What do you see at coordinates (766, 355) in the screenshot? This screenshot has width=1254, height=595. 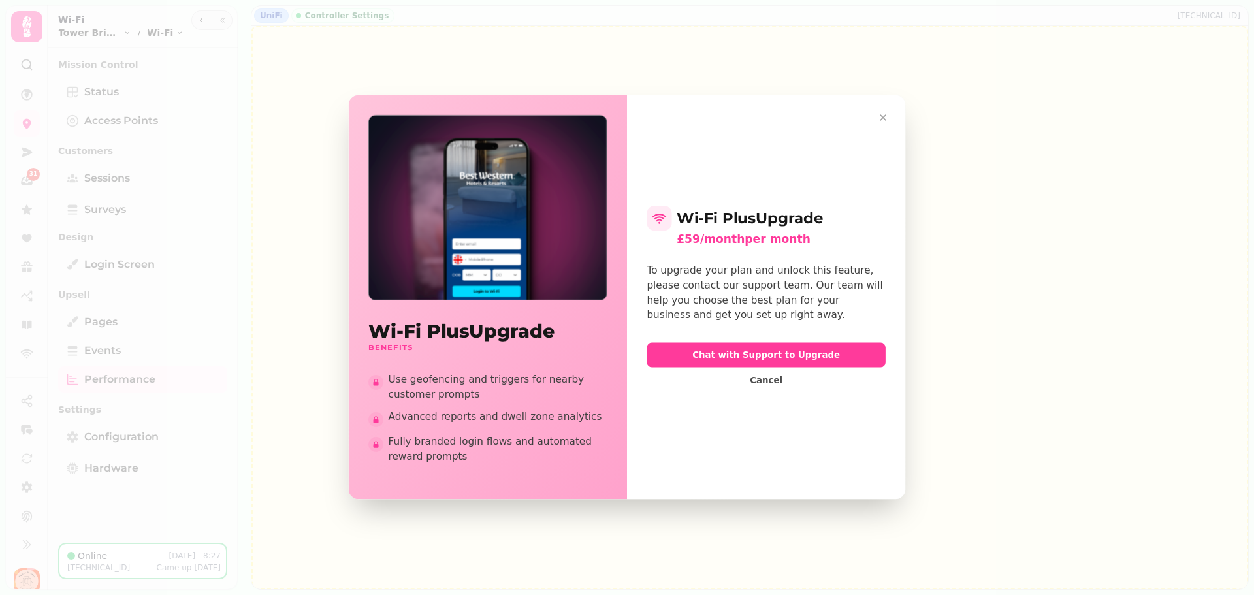 I see `span: Chat with Support to Upgrade` at bounding box center [766, 355].